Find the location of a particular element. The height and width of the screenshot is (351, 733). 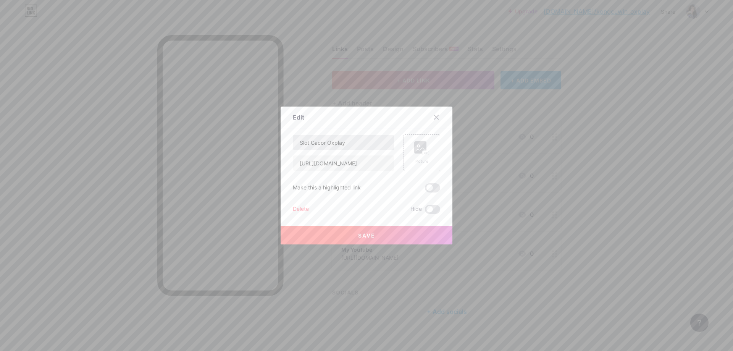

input: URL is located at coordinates (344, 163).